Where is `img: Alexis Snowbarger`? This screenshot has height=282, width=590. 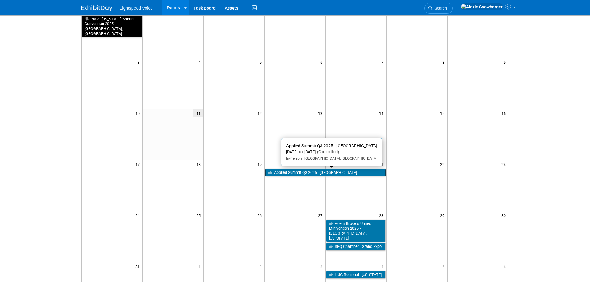 img: Alexis Snowbarger is located at coordinates (482, 7).